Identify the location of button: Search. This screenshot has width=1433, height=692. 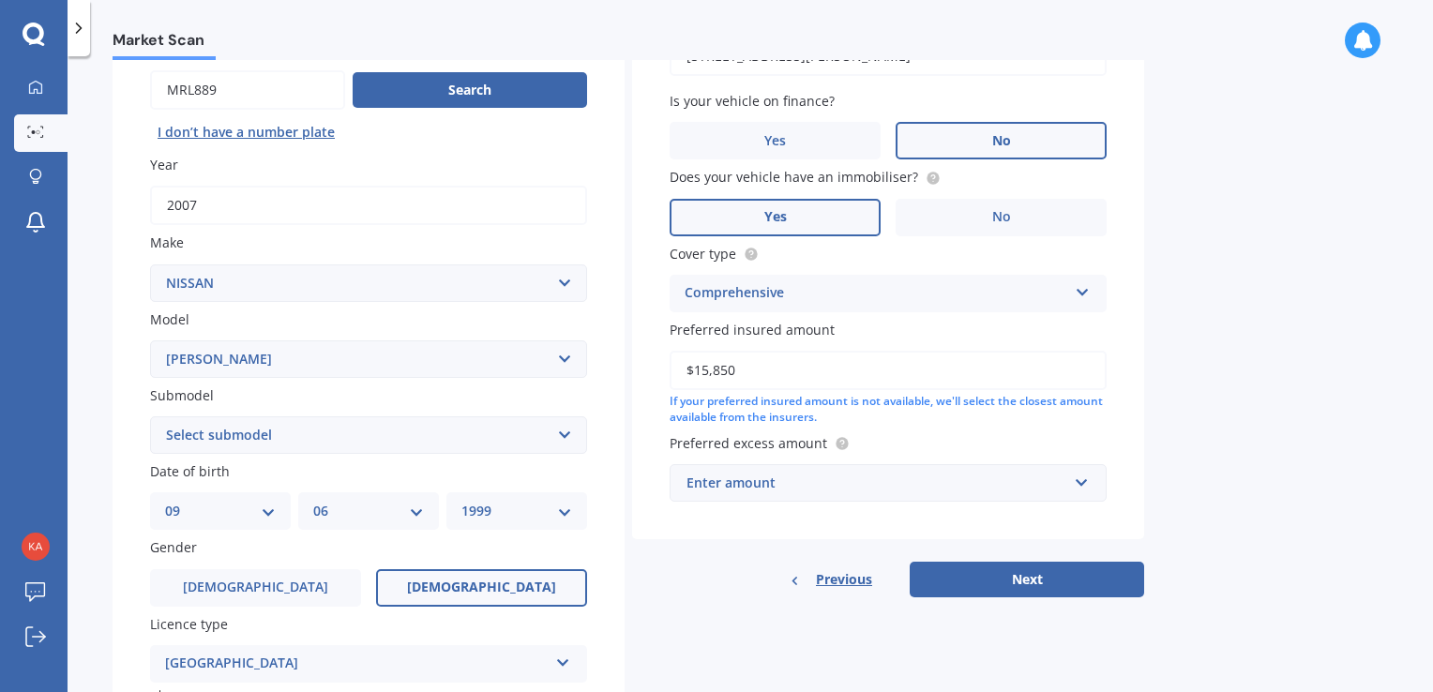
(470, 90).